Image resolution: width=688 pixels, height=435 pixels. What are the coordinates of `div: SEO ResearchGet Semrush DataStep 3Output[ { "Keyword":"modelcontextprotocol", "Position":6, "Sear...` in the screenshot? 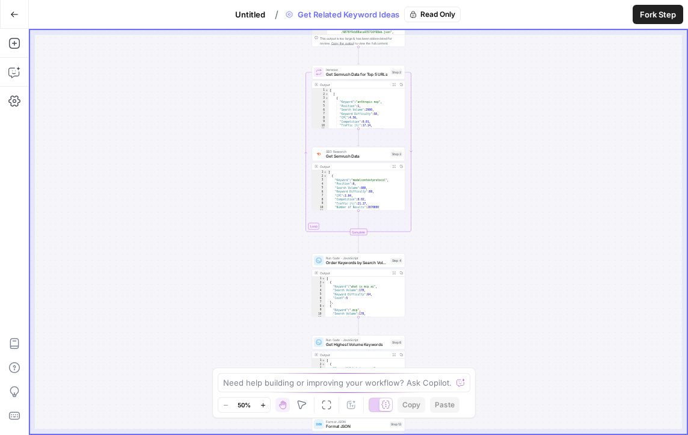 It's located at (358, 179).